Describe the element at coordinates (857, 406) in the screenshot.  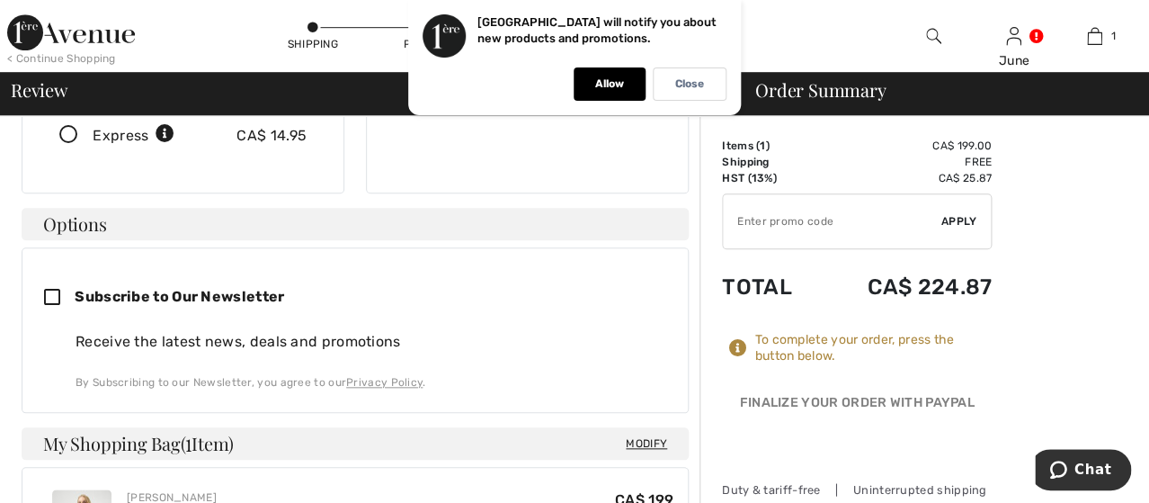
I see `div: Finalize Your Order with PayPal` at that location.